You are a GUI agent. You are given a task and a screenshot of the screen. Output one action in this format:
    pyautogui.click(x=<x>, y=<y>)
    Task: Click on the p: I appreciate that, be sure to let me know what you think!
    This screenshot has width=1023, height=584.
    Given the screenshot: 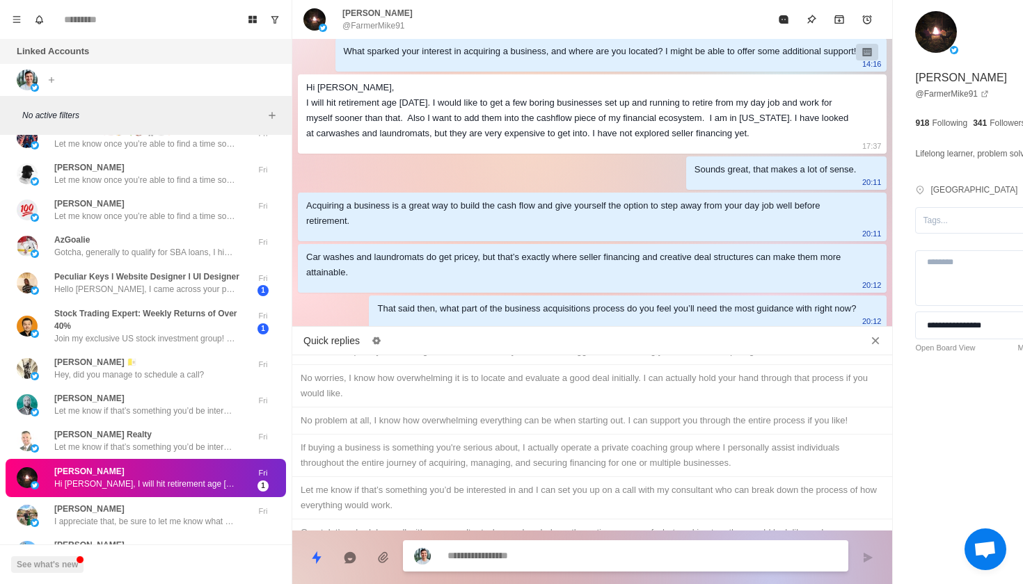 What is the action you would take?
    pyautogui.click(x=145, y=522)
    